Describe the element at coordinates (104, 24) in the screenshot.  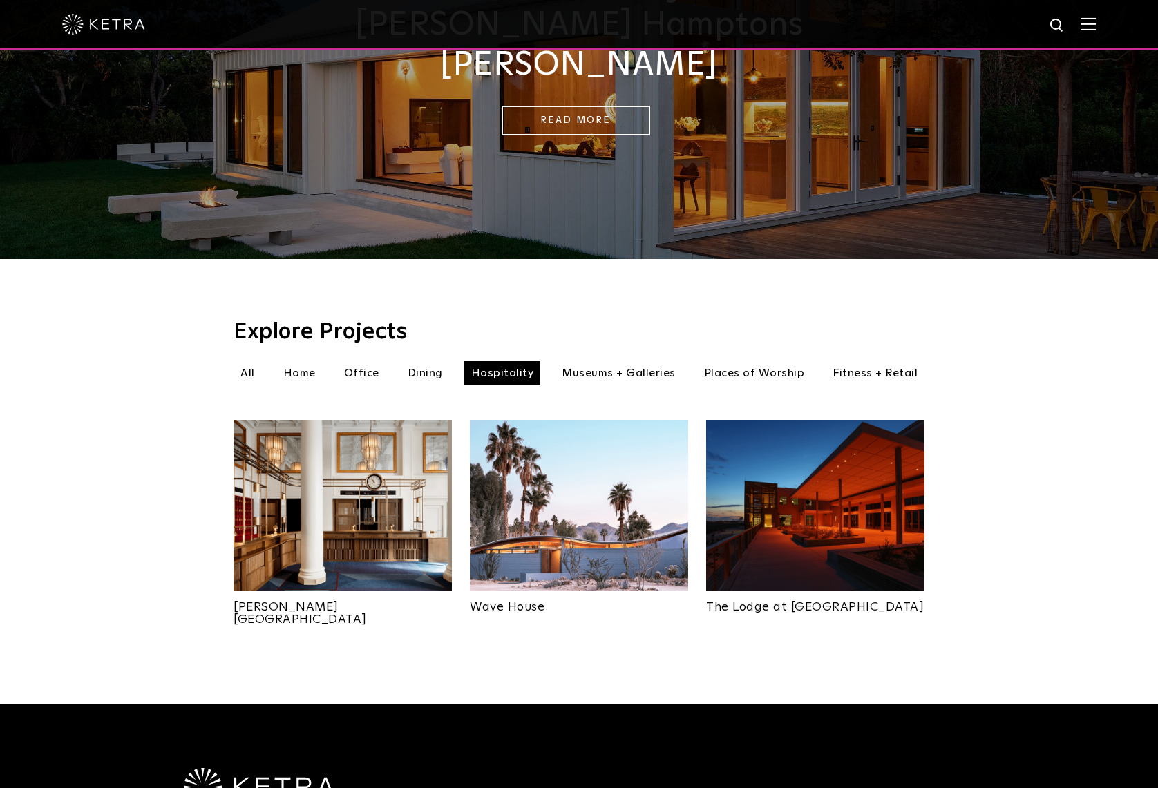
I see `img: ketra-logo-2019-white` at that location.